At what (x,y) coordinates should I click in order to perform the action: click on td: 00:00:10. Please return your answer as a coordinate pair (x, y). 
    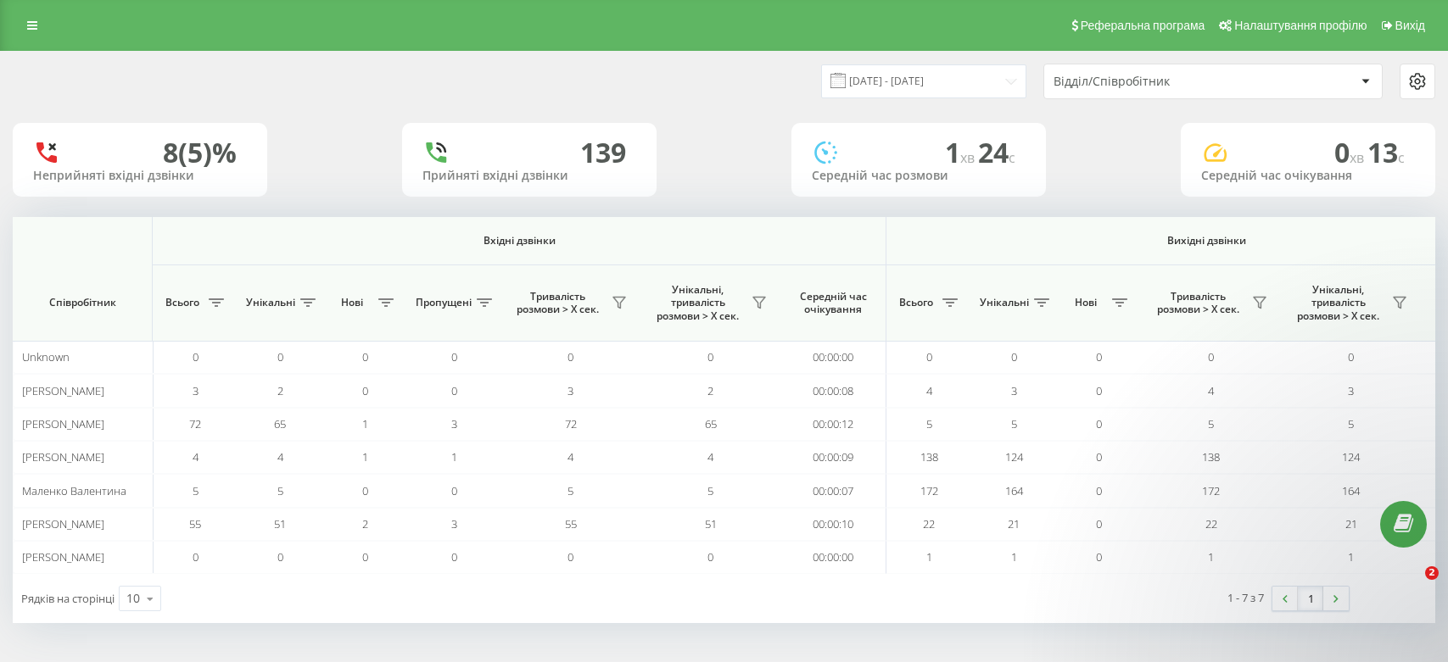
    Looking at the image, I should click on (833, 524).